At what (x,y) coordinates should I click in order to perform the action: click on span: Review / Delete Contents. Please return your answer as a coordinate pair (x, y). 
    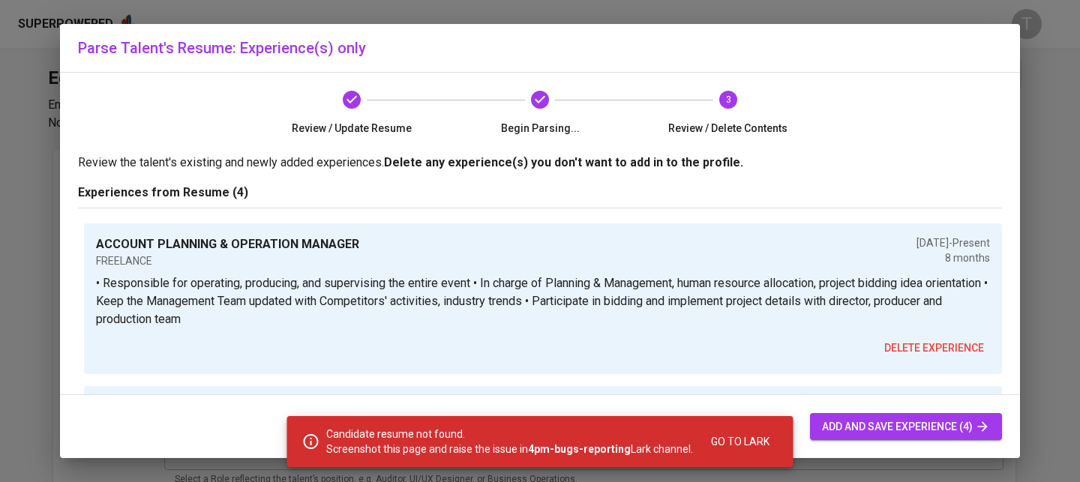
    Looking at the image, I should click on (728, 128).